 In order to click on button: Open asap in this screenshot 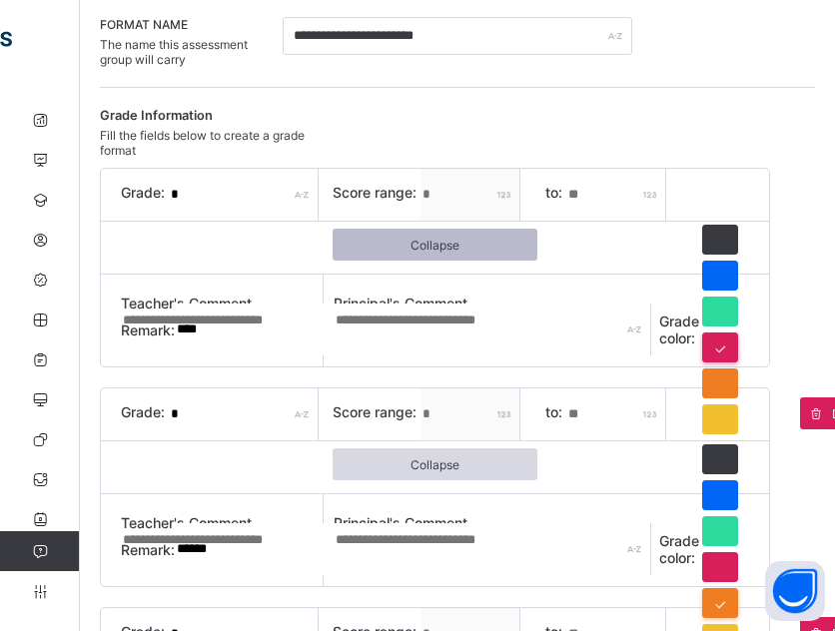, I will do `click(795, 592)`.